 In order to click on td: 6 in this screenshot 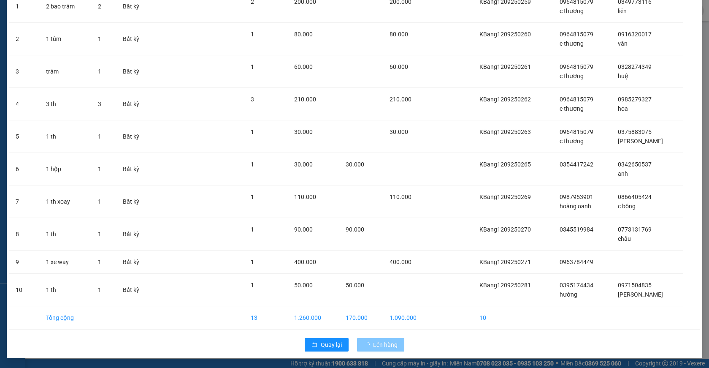, I will do `click(24, 169)`.